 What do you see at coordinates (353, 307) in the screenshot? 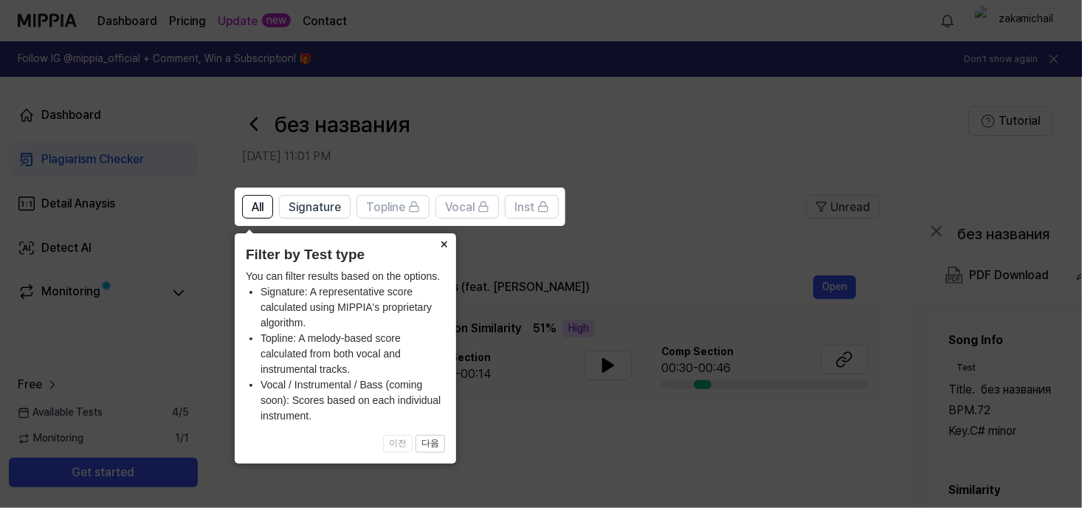
I see `li: Signature: A representative score calculated using MIPPIA's proprietary algorithm.` at bounding box center [353, 307].